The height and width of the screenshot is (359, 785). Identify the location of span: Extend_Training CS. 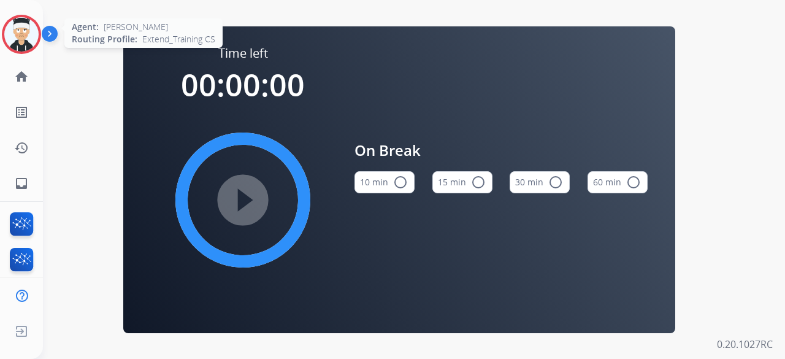
(179, 39).